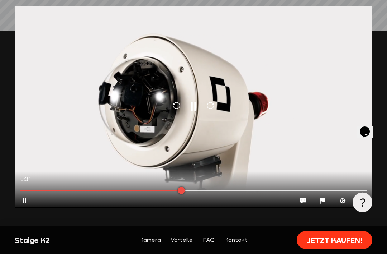  What do you see at coordinates (182, 240) in the screenshot?
I see `a: Vorteile` at bounding box center [182, 240].